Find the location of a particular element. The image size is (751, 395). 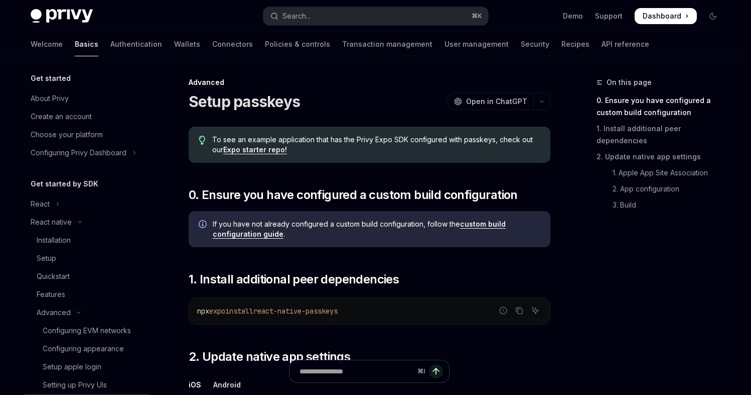

button: Open in ChatGPT is located at coordinates (490, 101).